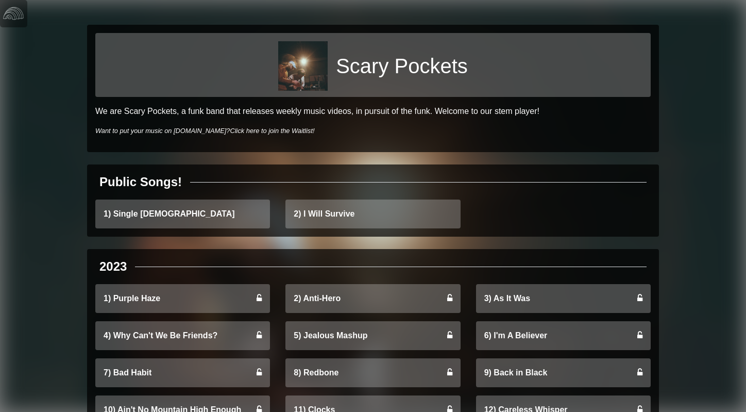 The height and width of the screenshot is (412, 746). What do you see at coordinates (303, 66) in the screenshot?
I see `img: eb2b9f1fcec850ed7bd0394cef72471172fe51341a211d5a1a78223ca1d8a2ba.jpg` at bounding box center [303, 66].